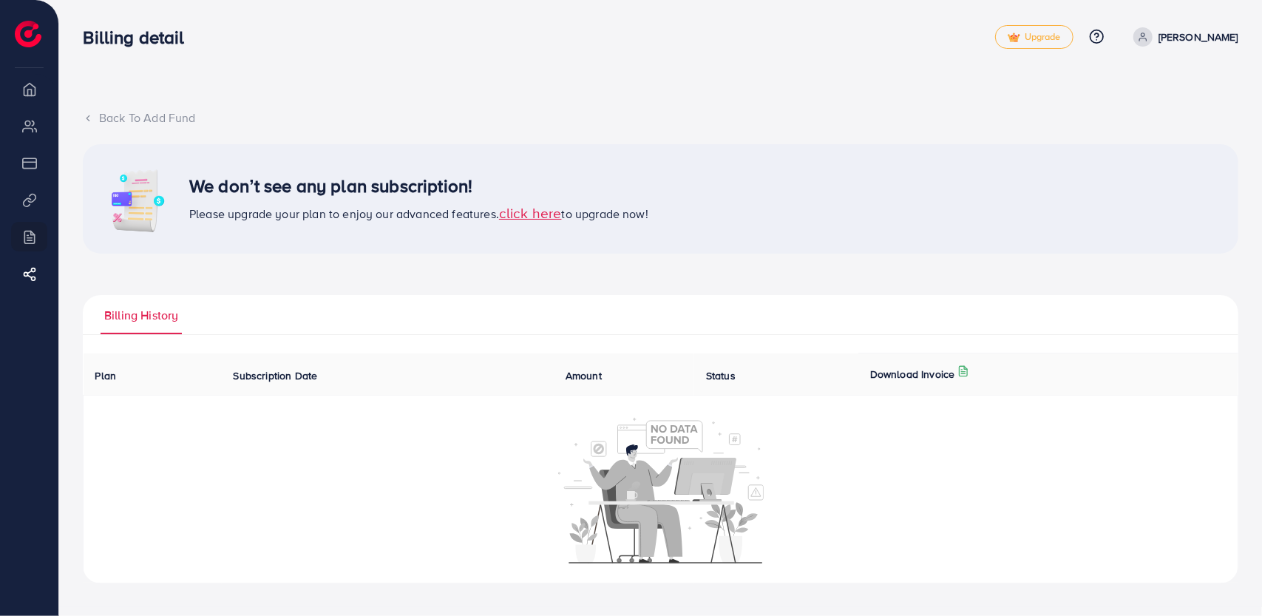 The height and width of the screenshot is (616, 1262). What do you see at coordinates (1034, 37) in the screenshot?
I see `span: Upgrade` at bounding box center [1034, 37].